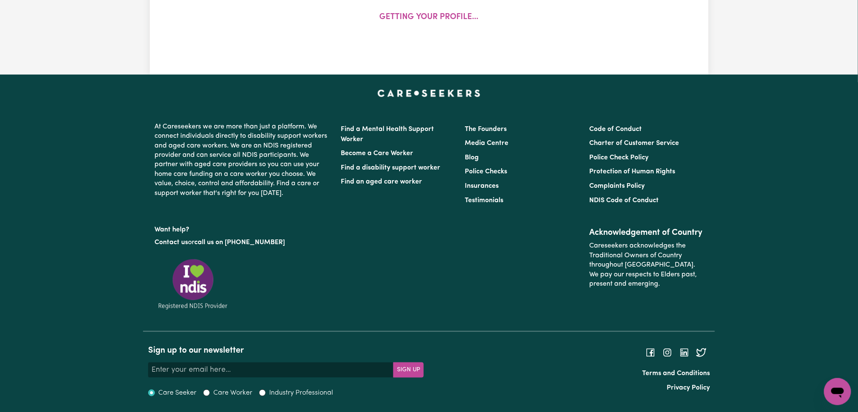 This screenshot has width=858, height=412. Describe the element at coordinates (486, 129) in the screenshot. I see `a: The Founders` at that location.